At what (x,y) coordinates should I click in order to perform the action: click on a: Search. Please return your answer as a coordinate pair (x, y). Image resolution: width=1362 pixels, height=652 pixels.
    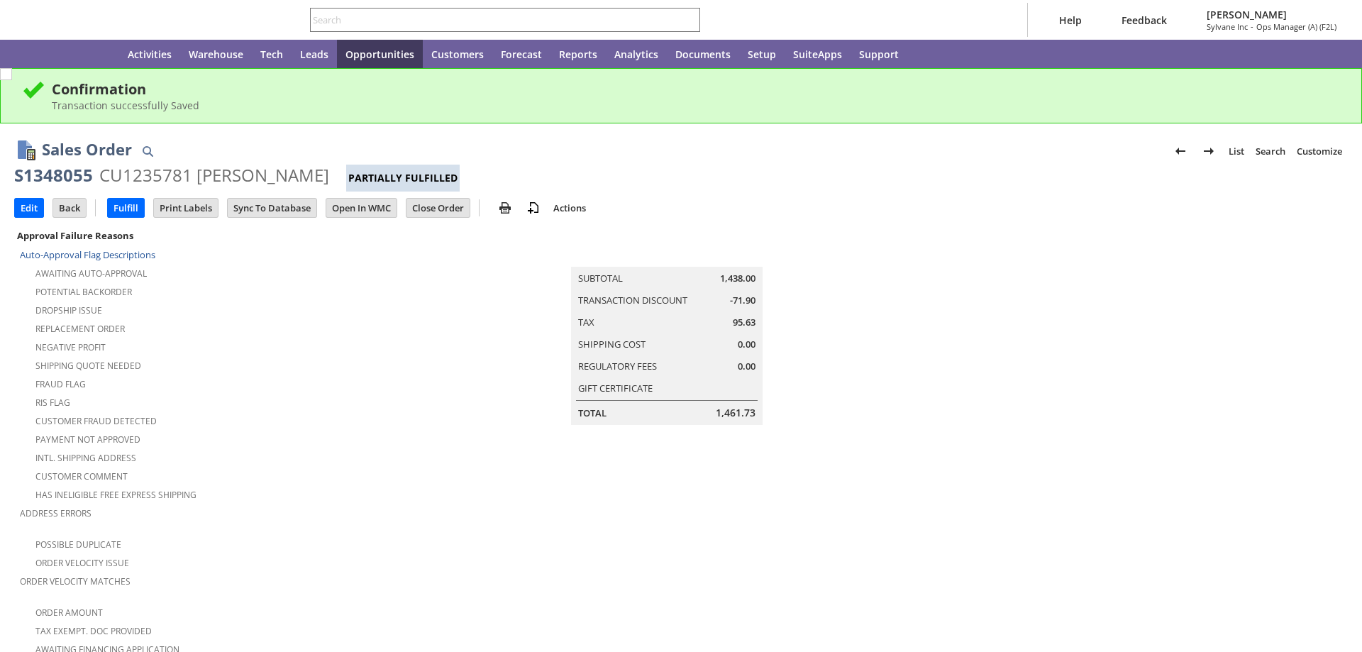
    Looking at the image, I should click on (1270, 151).